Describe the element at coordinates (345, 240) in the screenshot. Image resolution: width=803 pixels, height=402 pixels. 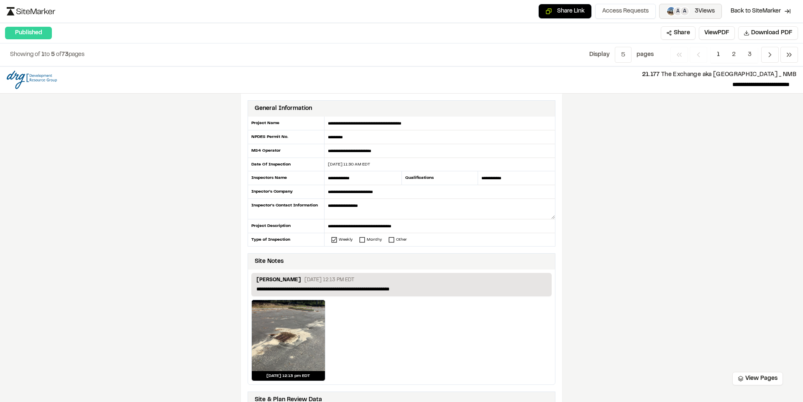
I see `div: Weekly` at that location.